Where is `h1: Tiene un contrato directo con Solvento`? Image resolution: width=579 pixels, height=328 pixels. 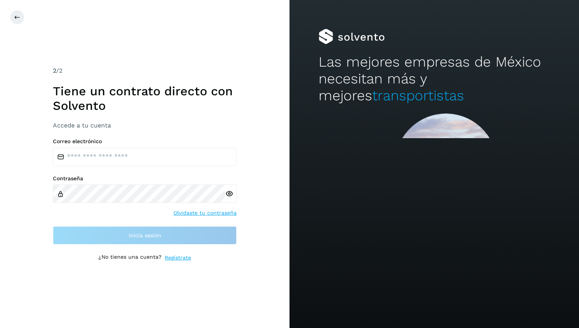
h1: Tiene un contrato directo con Solvento is located at coordinates (145, 98).